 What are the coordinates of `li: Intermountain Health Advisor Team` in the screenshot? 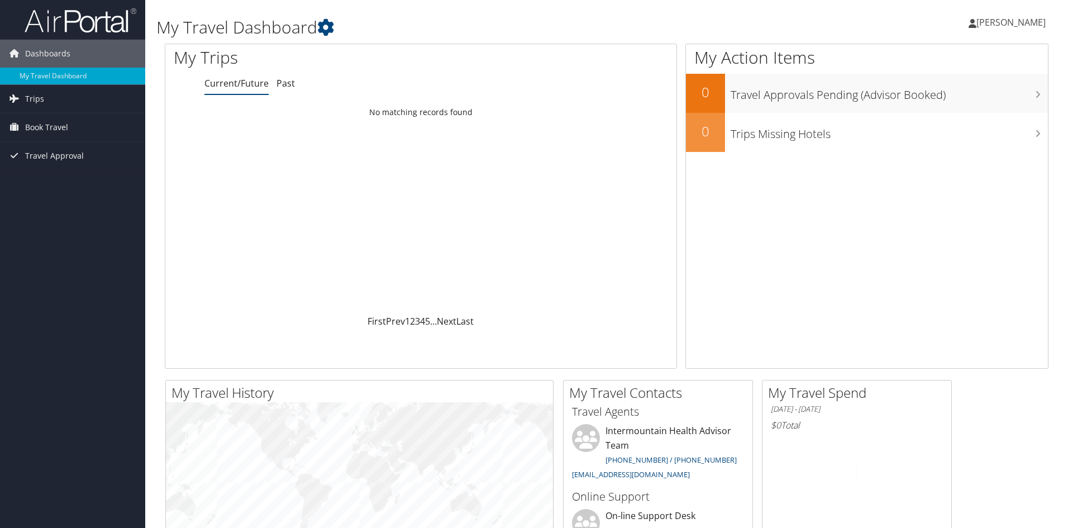 It's located at (658, 454).